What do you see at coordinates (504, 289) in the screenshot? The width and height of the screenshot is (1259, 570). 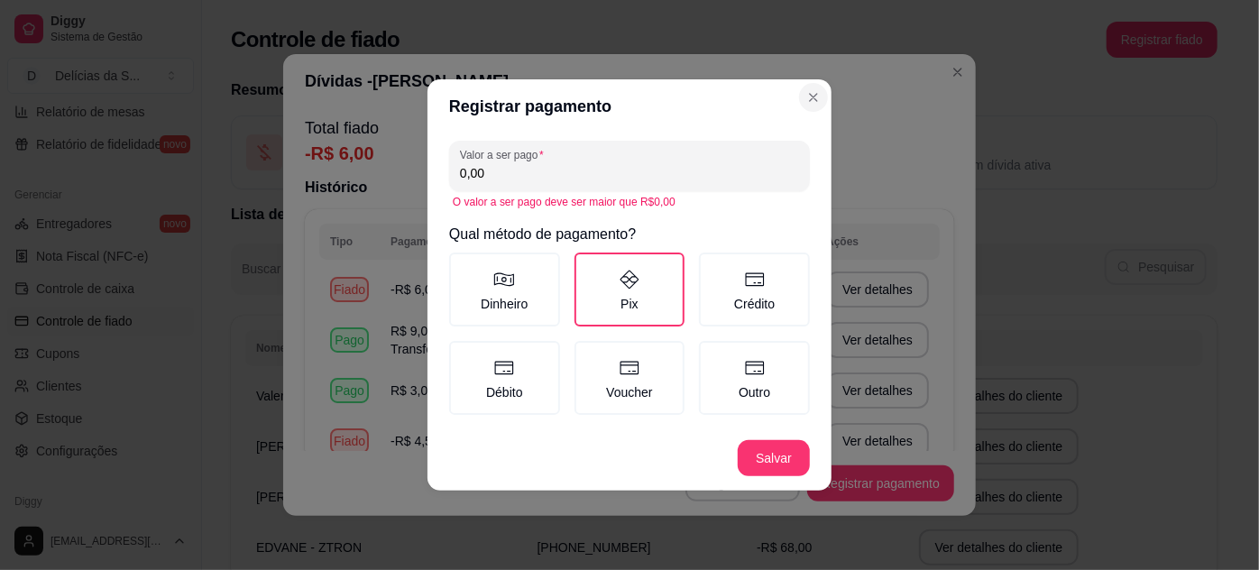 I see `label: Dinheiro` at bounding box center [504, 289].